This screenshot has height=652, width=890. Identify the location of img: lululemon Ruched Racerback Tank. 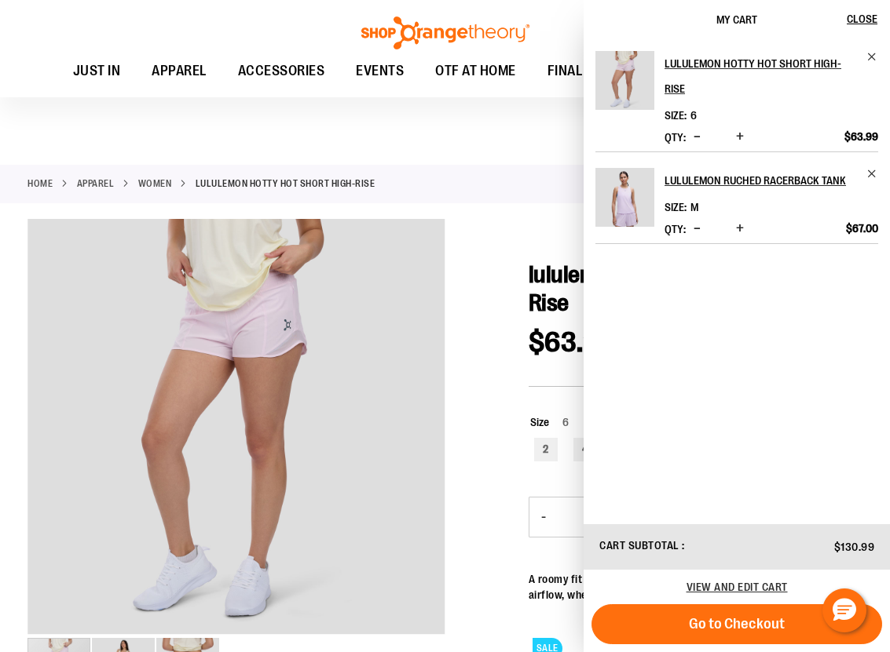
(624, 197).